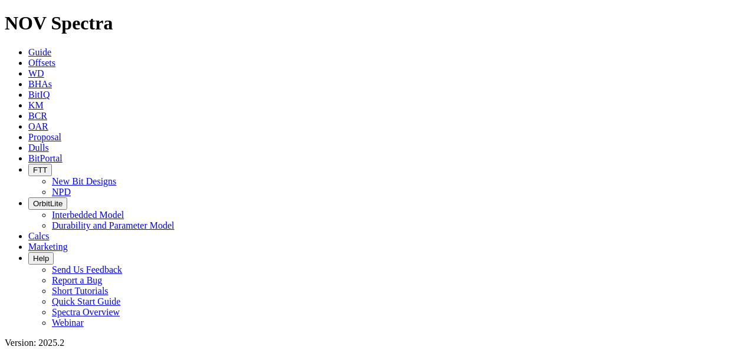 The width and height of the screenshot is (750, 350). Describe the element at coordinates (41, 258) in the screenshot. I see `button: Help` at that location.